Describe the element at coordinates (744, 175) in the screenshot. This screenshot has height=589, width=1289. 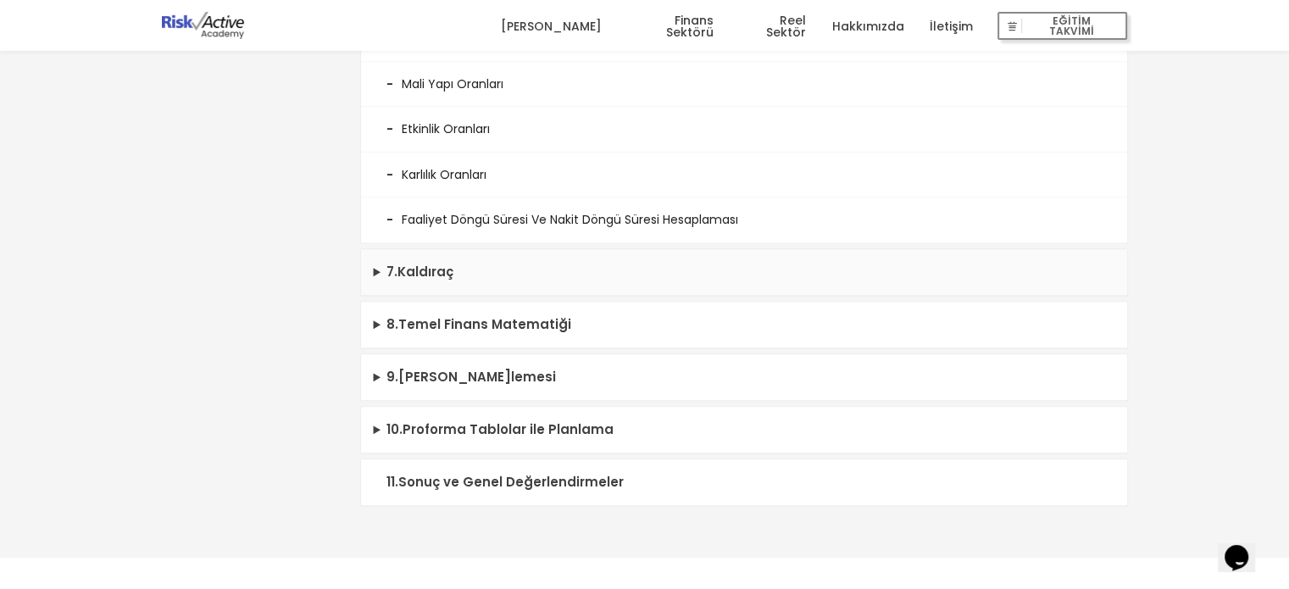
I see `li: Karlılık Oranları` at that location.